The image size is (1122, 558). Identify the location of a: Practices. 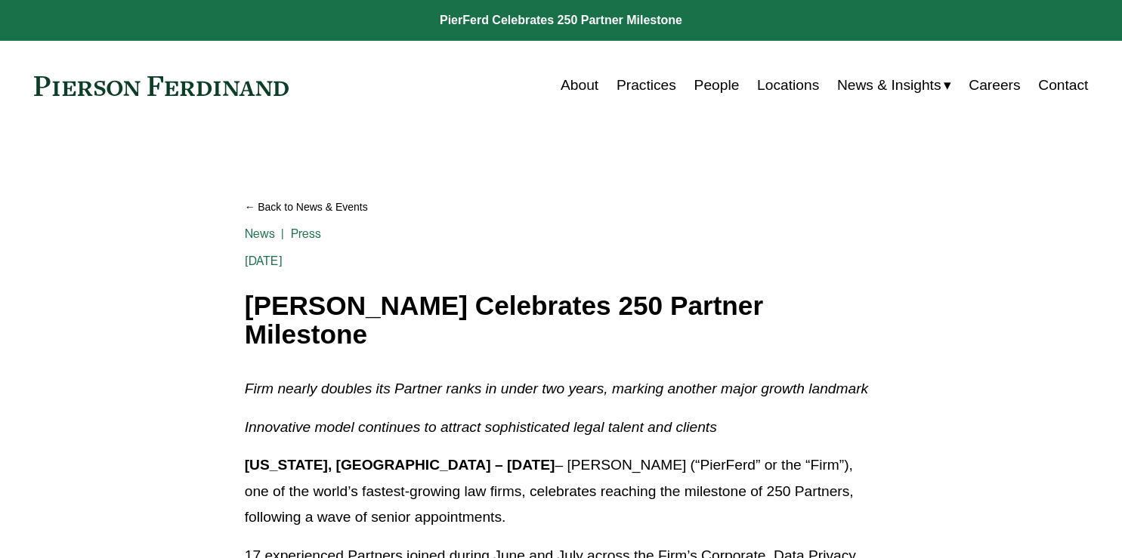
(646, 85).